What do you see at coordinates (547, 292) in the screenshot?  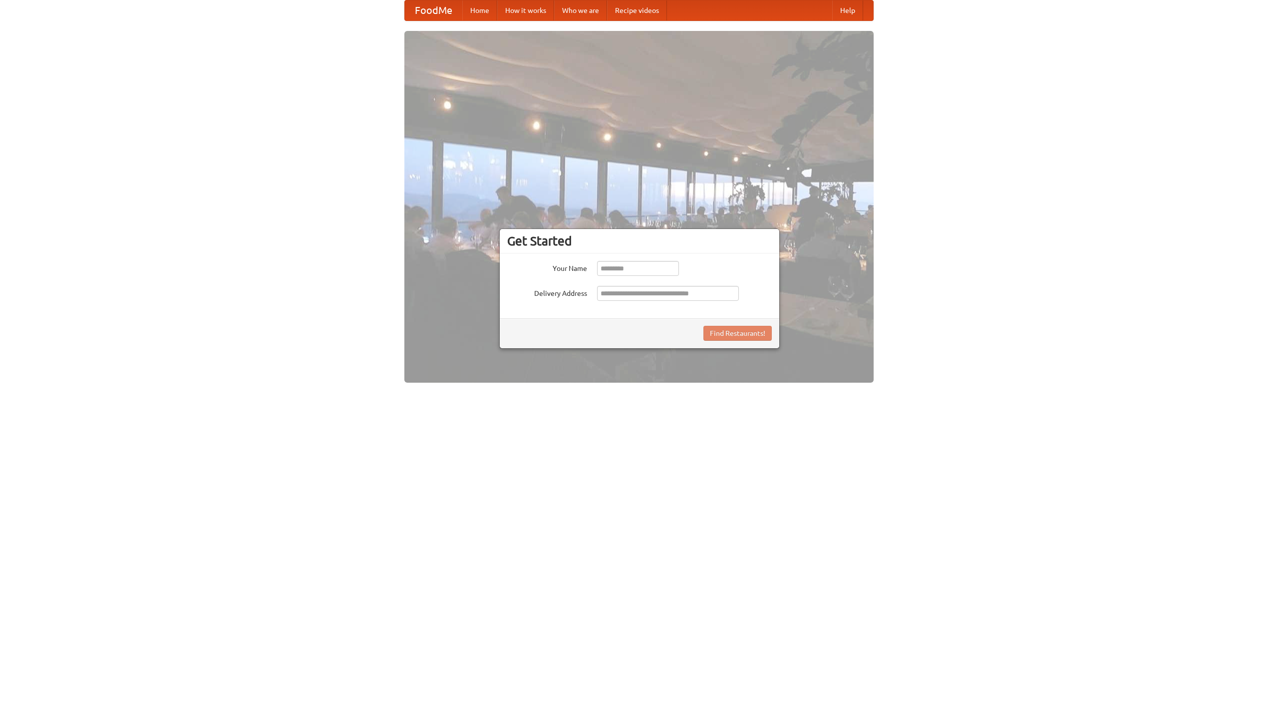 I see `label: Delivery Address` at bounding box center [547, 292].